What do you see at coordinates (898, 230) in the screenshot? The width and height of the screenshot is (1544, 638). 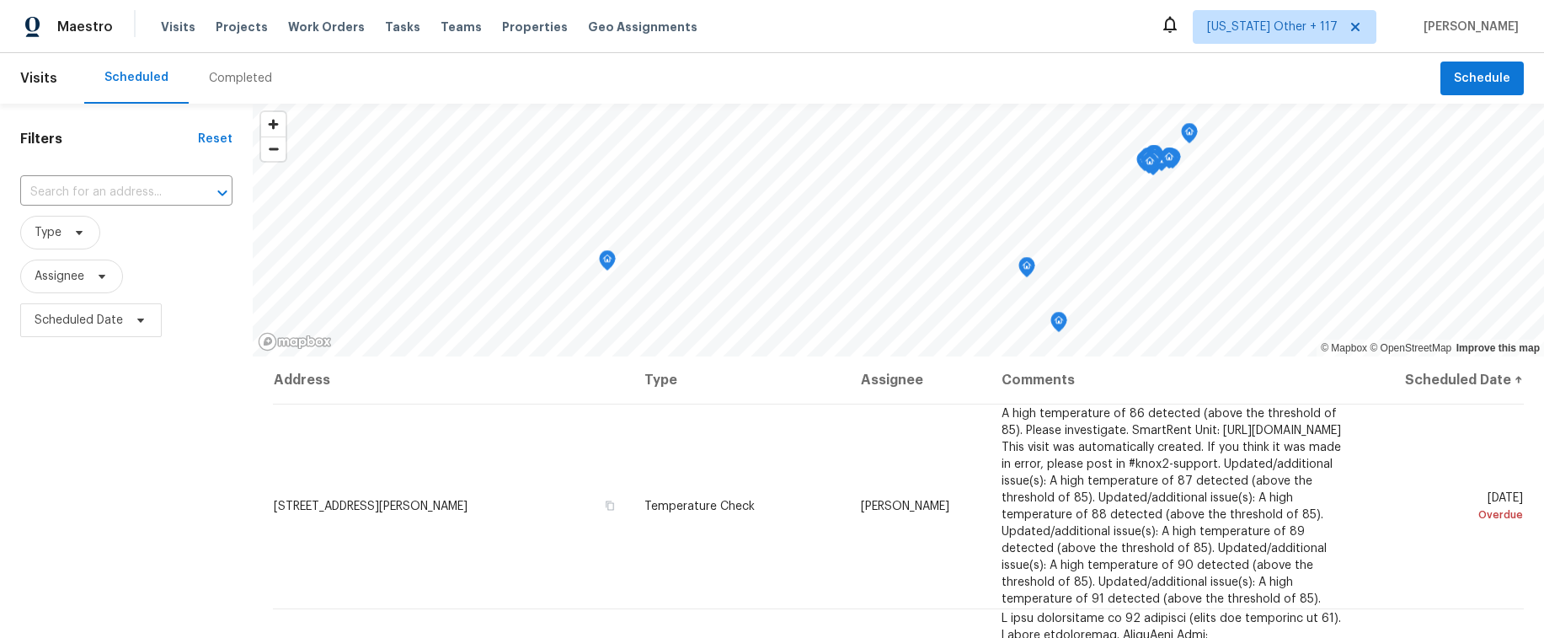 I see `canvas: Map` at bounding box center [898, 230].